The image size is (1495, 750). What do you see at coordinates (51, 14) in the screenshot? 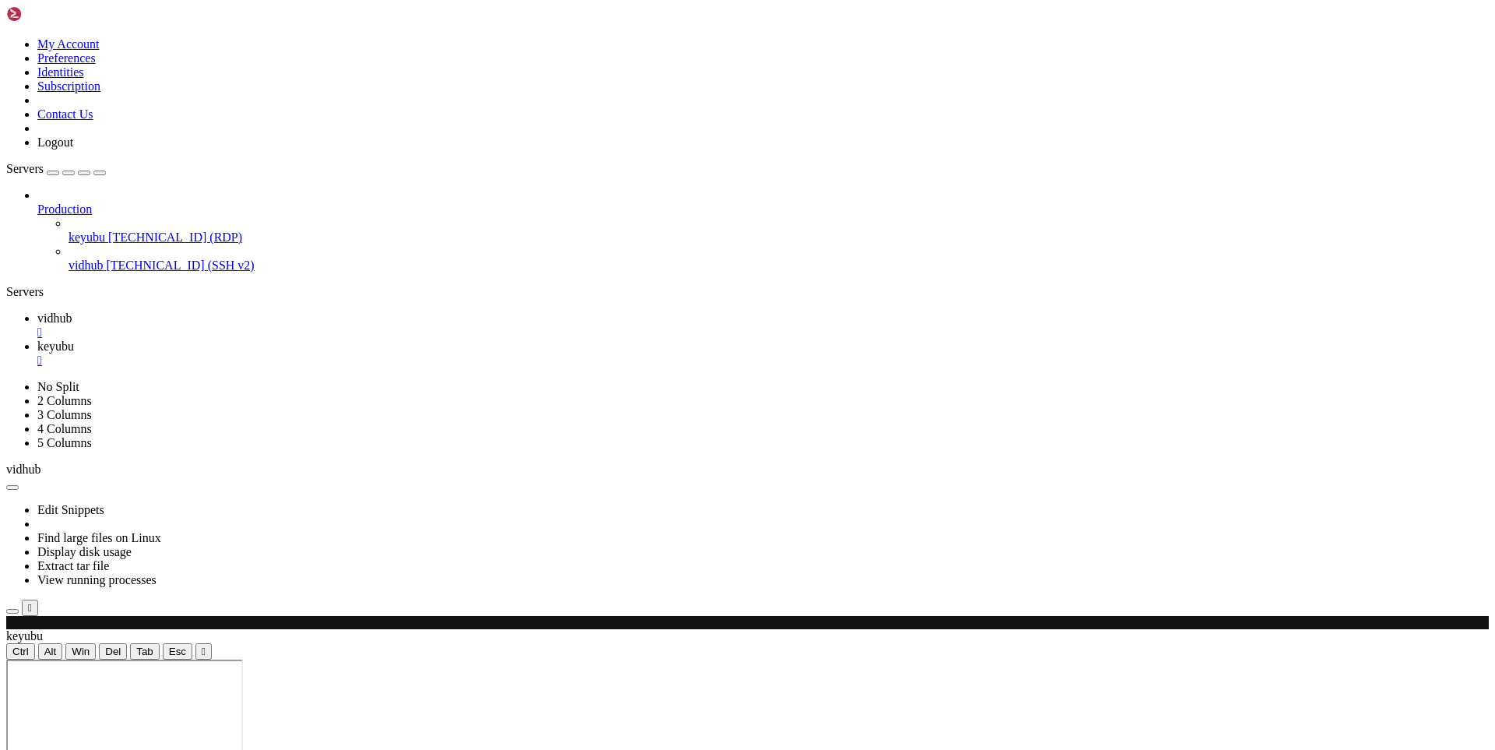
I see `img: Shellngn` at bounding box center [51, 14].